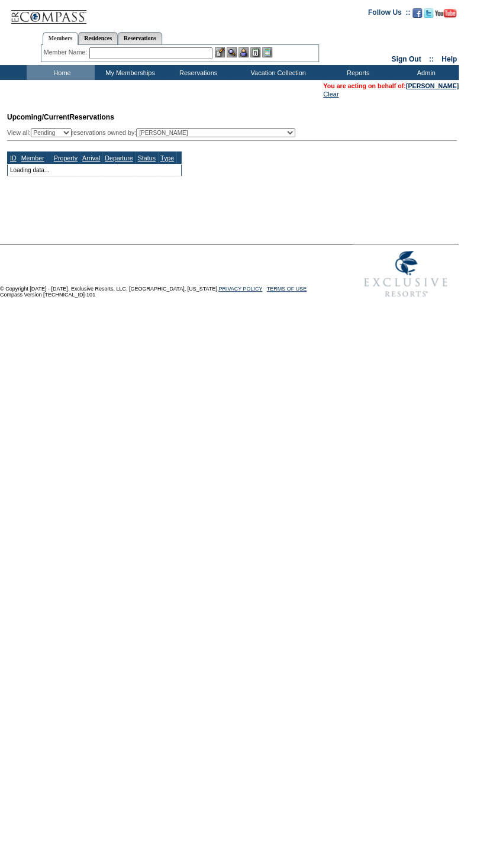 The height and width of the screenshot is (858, 503). Describe the element at coordinates (243, 52) in the screenshot. I see `img: Impersonate` at that location.